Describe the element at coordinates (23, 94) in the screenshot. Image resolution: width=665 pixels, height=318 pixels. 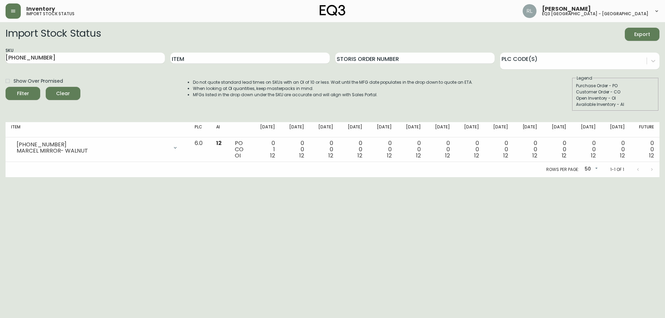
I see `button: Filter` at that location.